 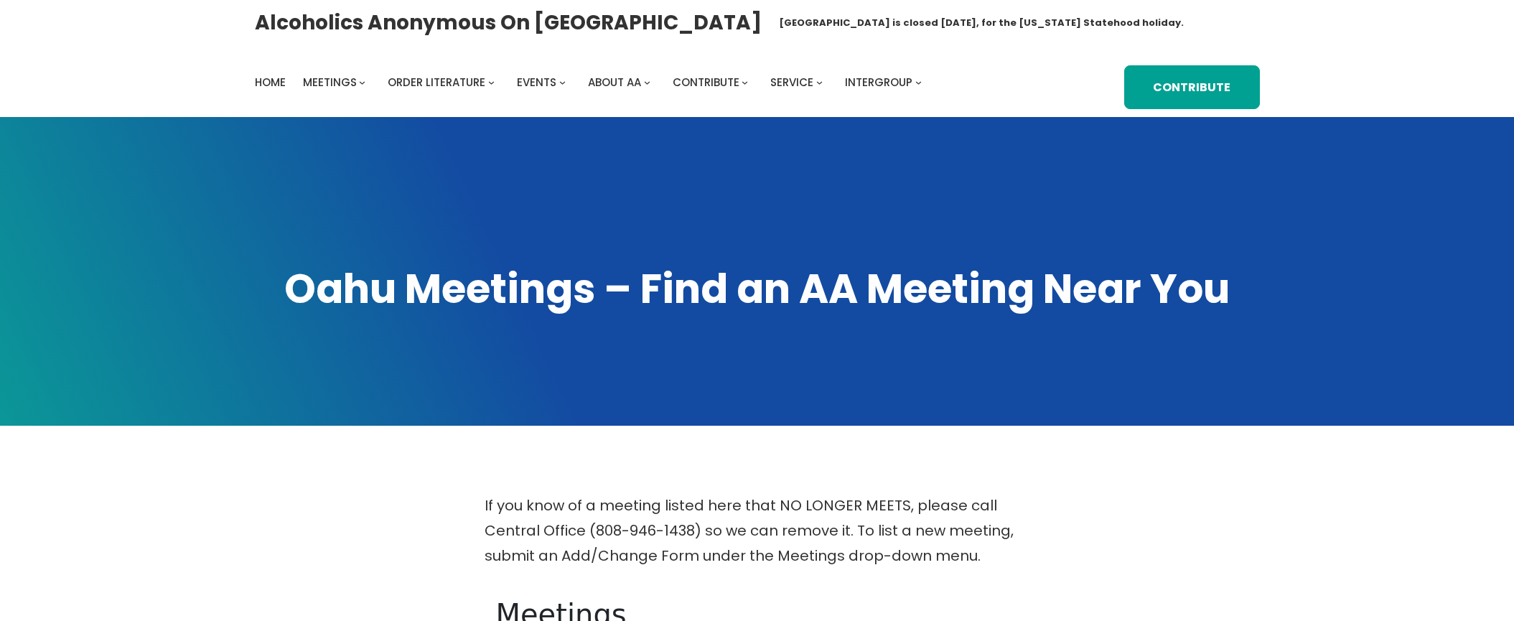 What do you see at coordinates (792, 83) in the screenshot?
I see `a: Service` at bounding box center [792, 83].